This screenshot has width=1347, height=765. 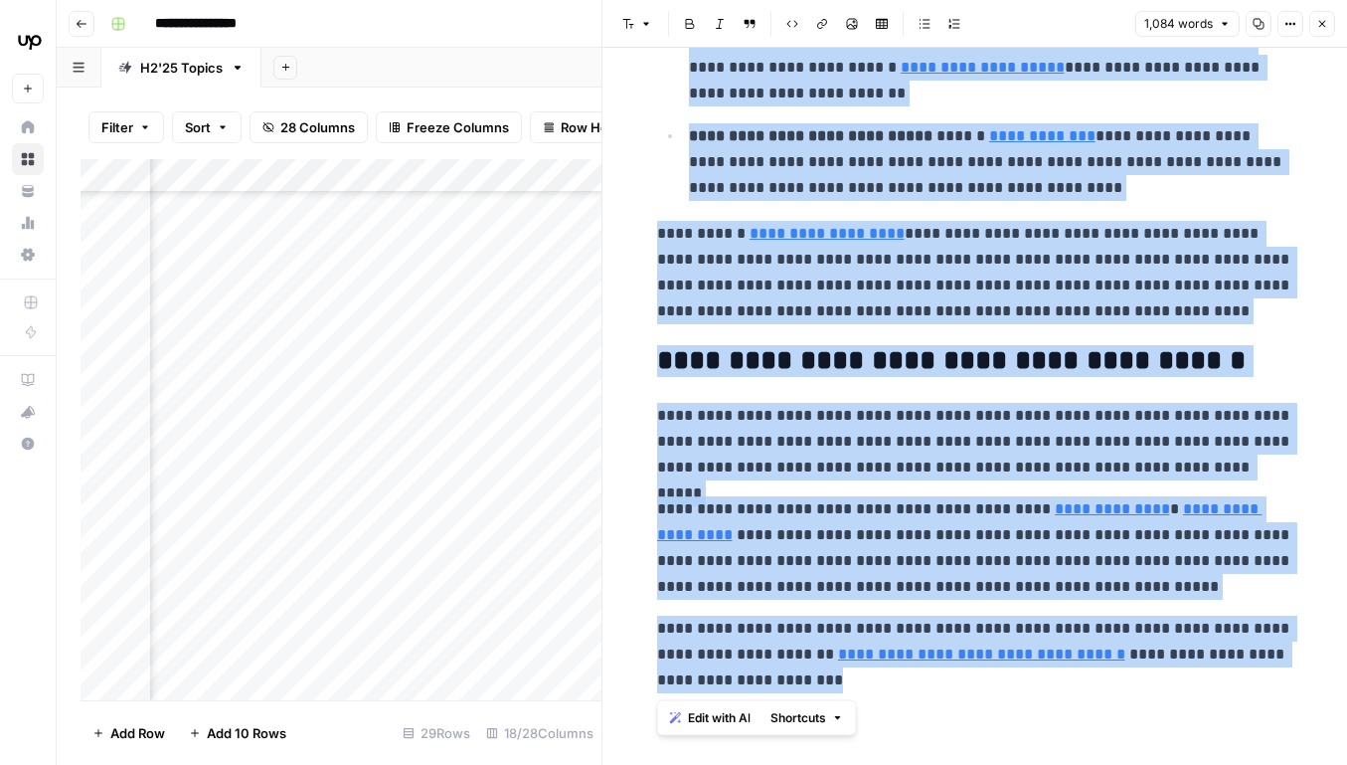 I want to click on a: Home, so click(x=28, y=127).